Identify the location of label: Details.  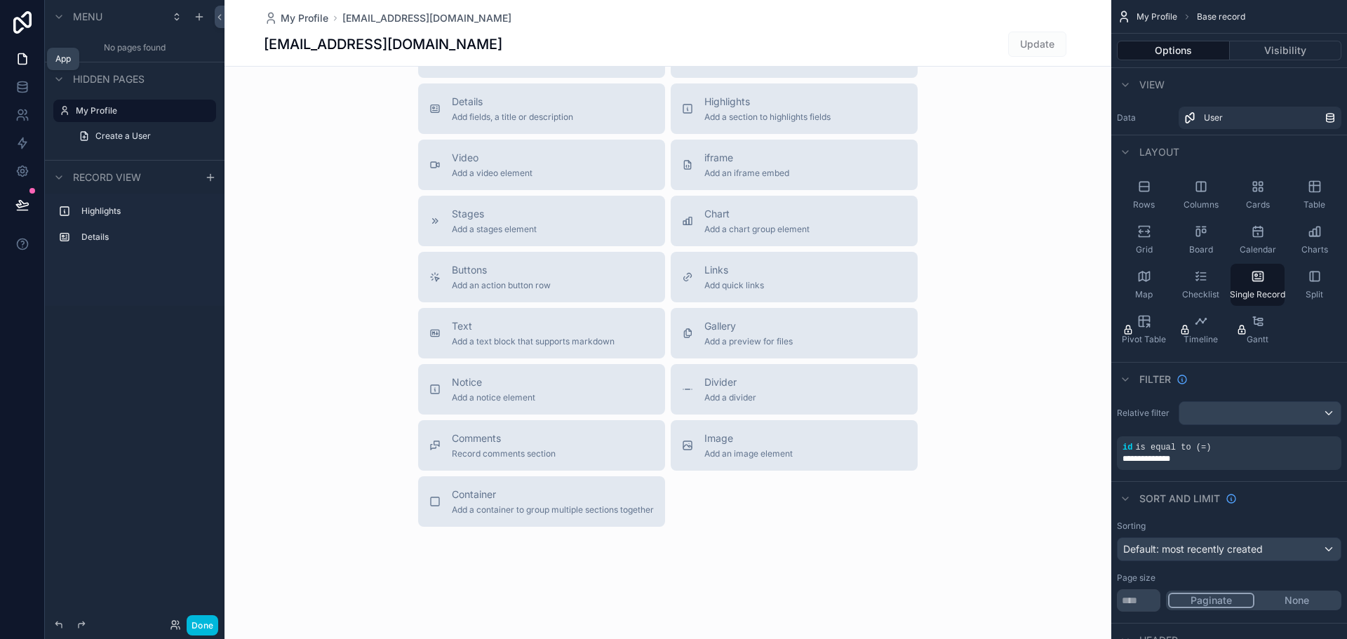
(143, 237).